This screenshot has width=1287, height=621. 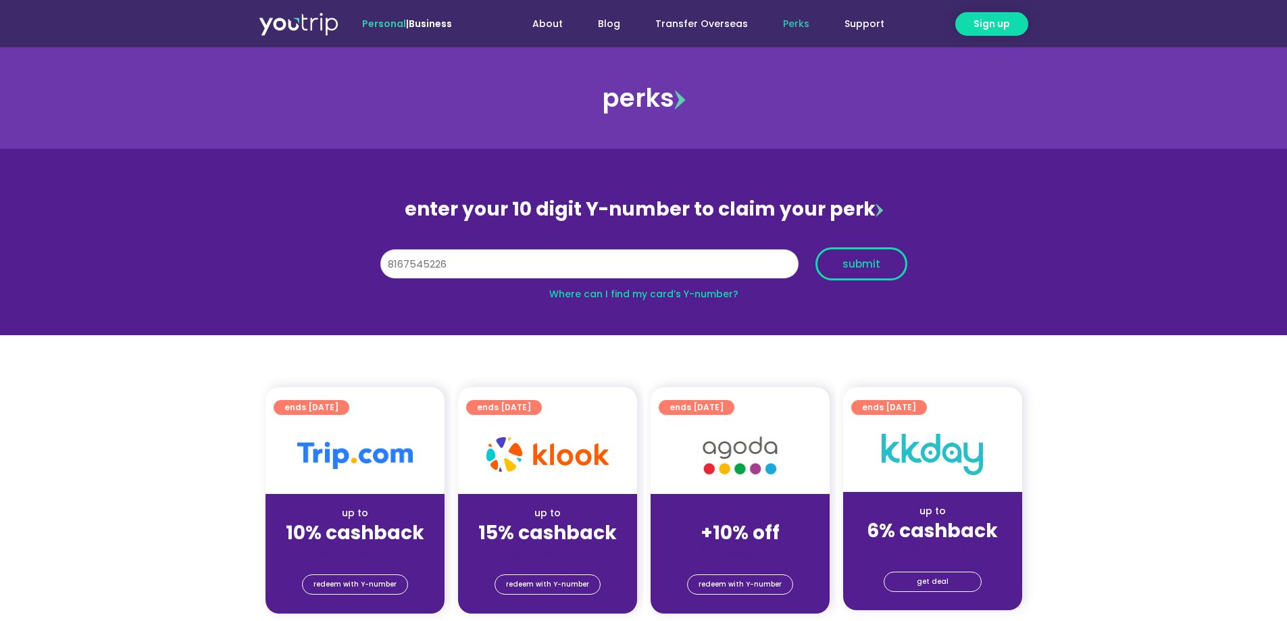 What do you see at coordinates (547, 24) in the screenshot?
I see `a: About` at bounding box center [547, 24].